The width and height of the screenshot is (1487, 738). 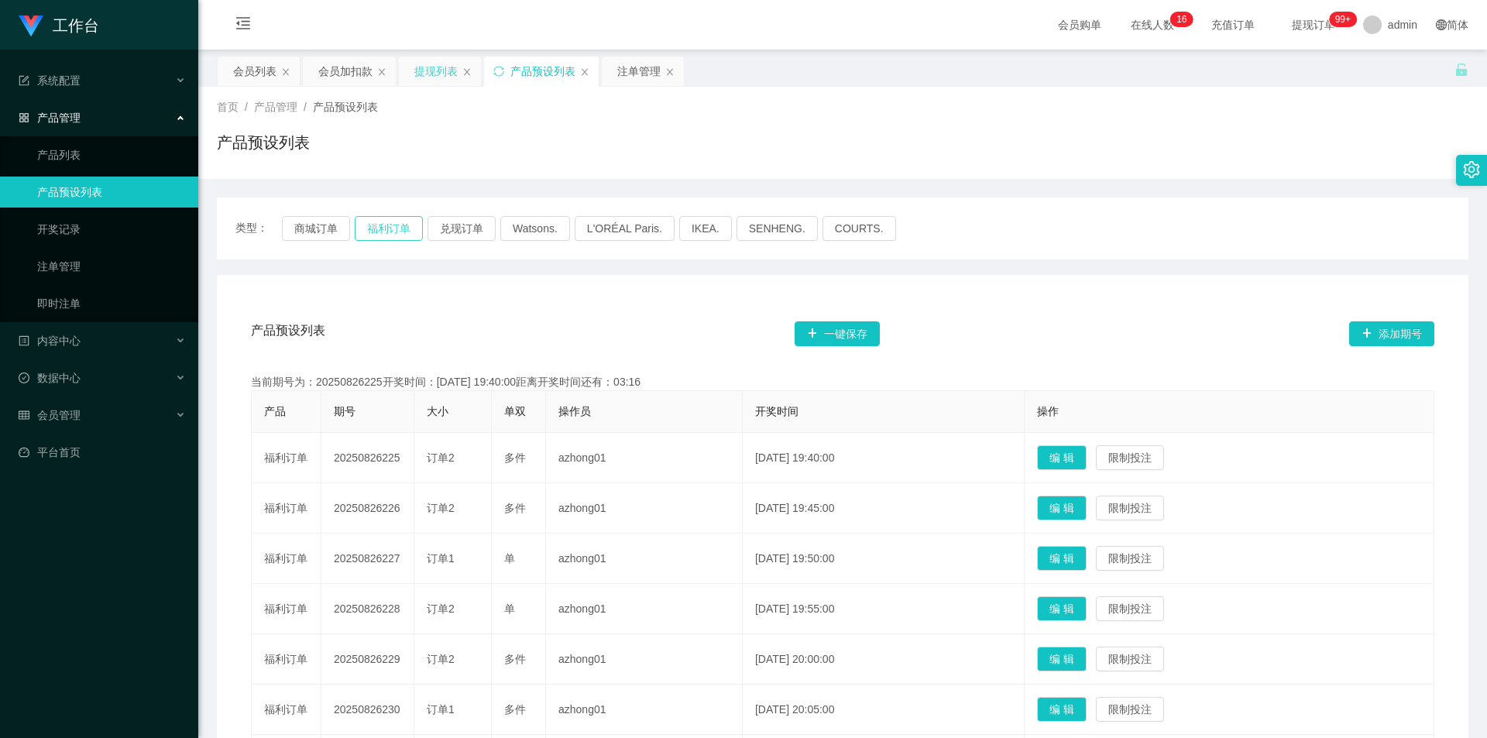 What do you see at coordinates (275, 411) in the screenshot?
I see `span: 产品` at bounding box center [275, 411].